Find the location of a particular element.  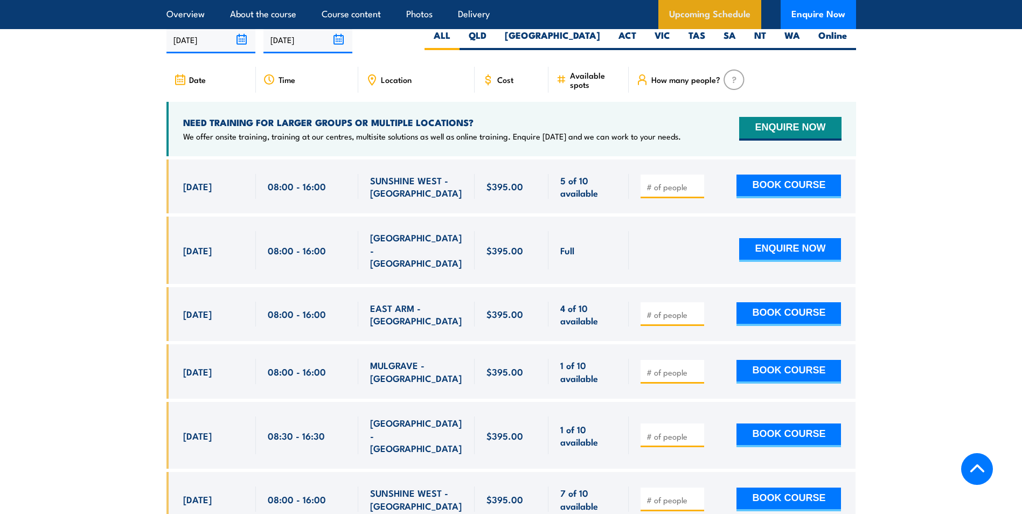

input: From date is located at coordinates (211, 39).